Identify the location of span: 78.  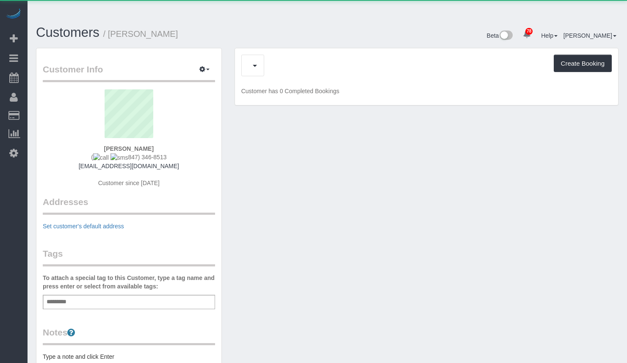
(529, 31).